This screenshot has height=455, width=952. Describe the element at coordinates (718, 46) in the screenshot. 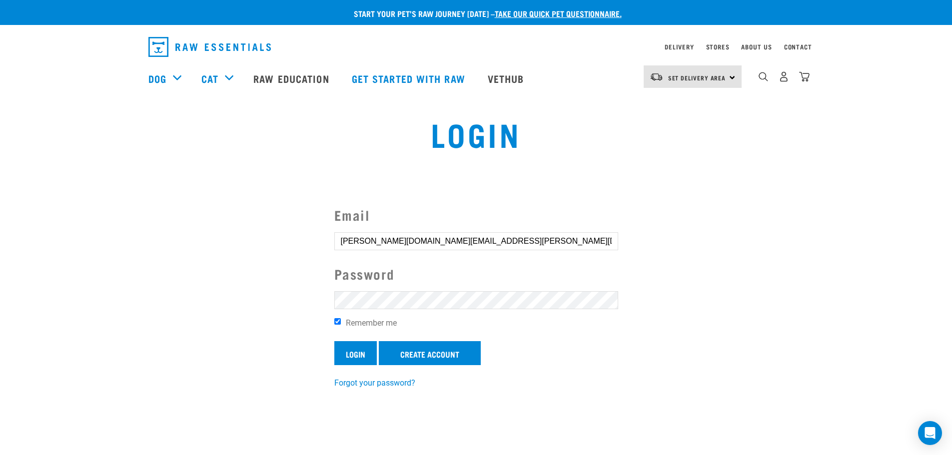

I see `a: Stores` at that location.